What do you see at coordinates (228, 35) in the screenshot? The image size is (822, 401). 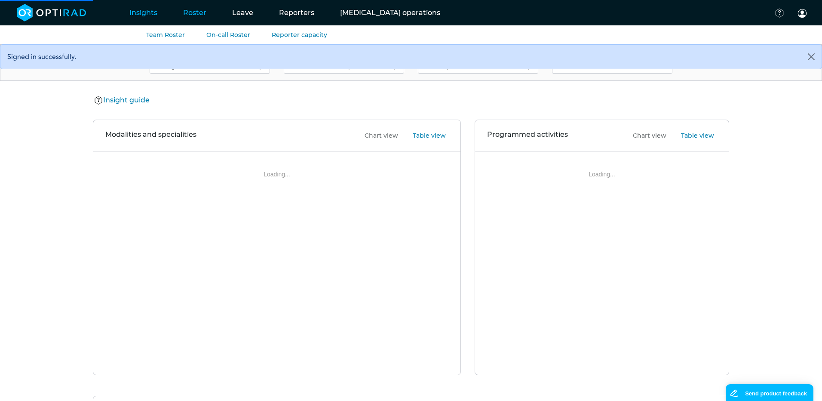 I see `a: On-call Roster` at bounding box center [228, 35].